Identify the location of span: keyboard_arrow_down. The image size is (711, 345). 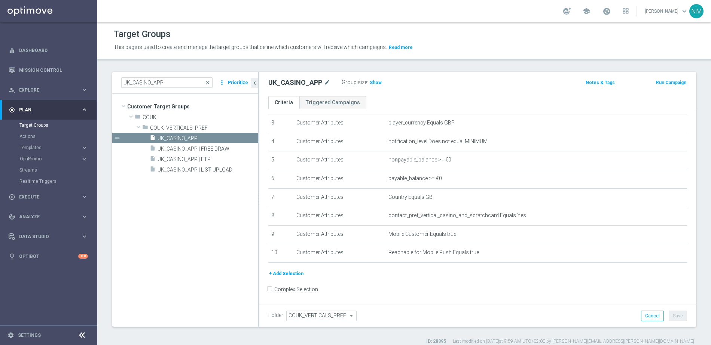
(684, 11).